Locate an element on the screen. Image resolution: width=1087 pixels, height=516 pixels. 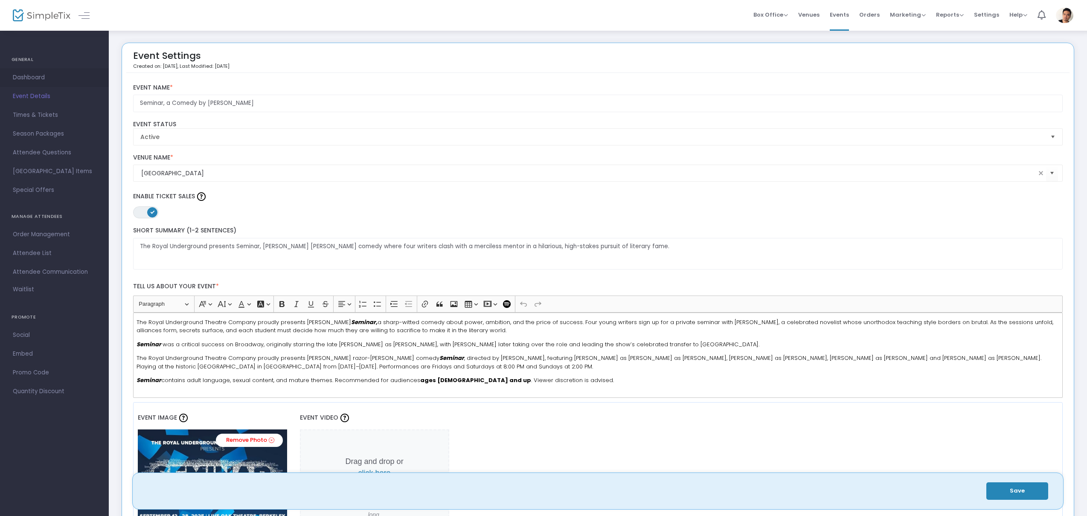
span: Attendee Communication is located at coordinates (54, 272).